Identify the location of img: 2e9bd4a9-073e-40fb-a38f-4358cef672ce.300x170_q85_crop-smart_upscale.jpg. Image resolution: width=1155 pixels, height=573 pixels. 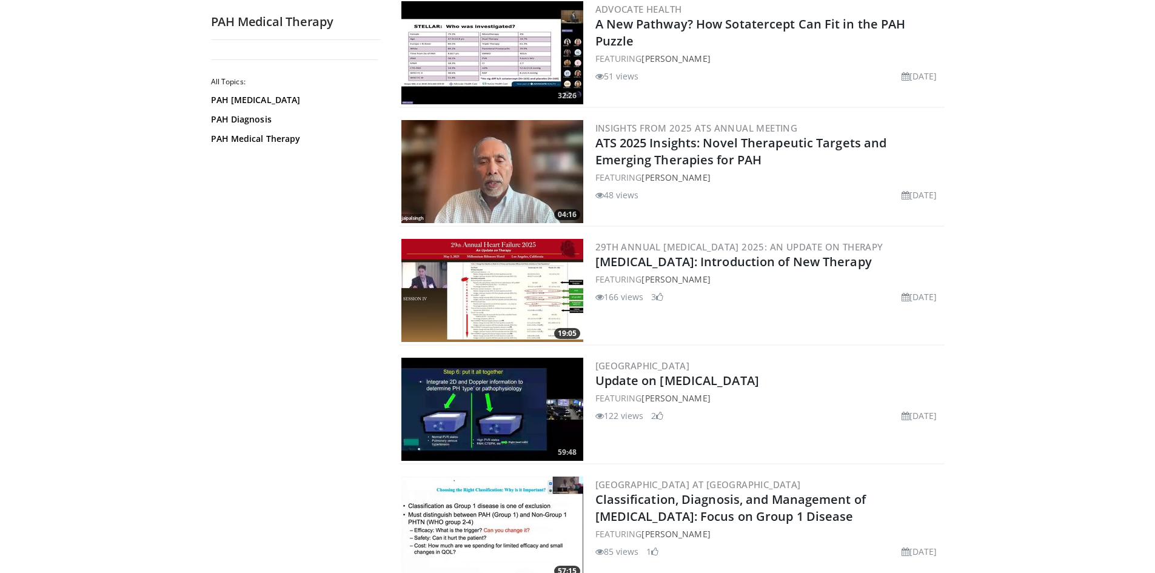
(492, 53).